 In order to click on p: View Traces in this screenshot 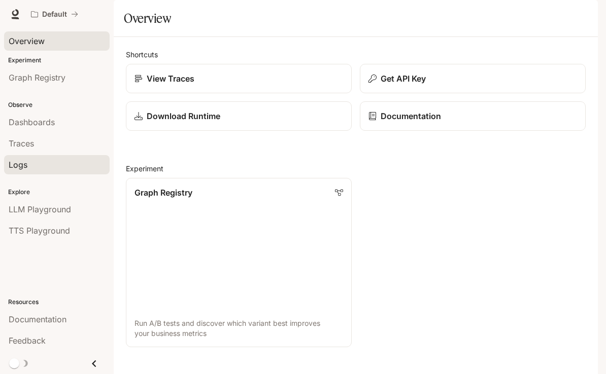, I will do `click(170, 79)`.